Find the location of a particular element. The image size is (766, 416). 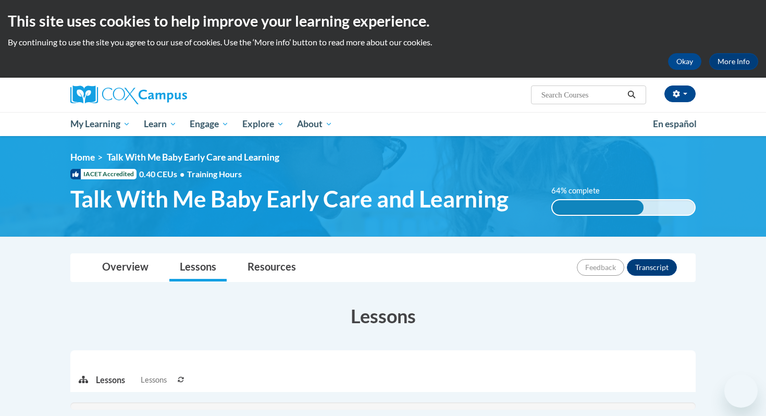

button: Account Settings is located at coordinates (680, 94).